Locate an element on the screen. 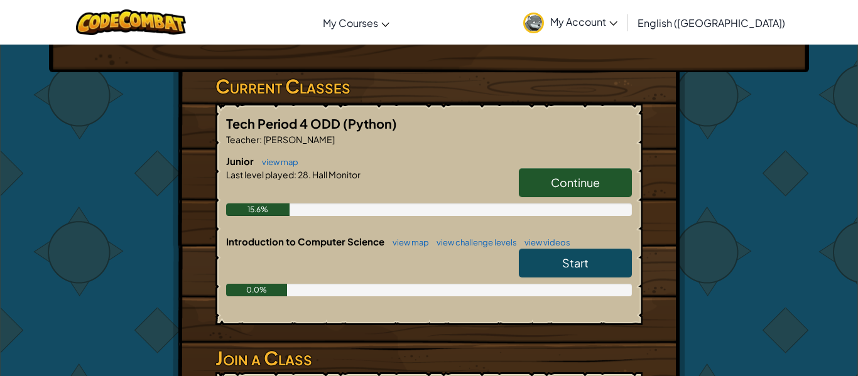  a: My Courses is located at coordinates (356, 23).